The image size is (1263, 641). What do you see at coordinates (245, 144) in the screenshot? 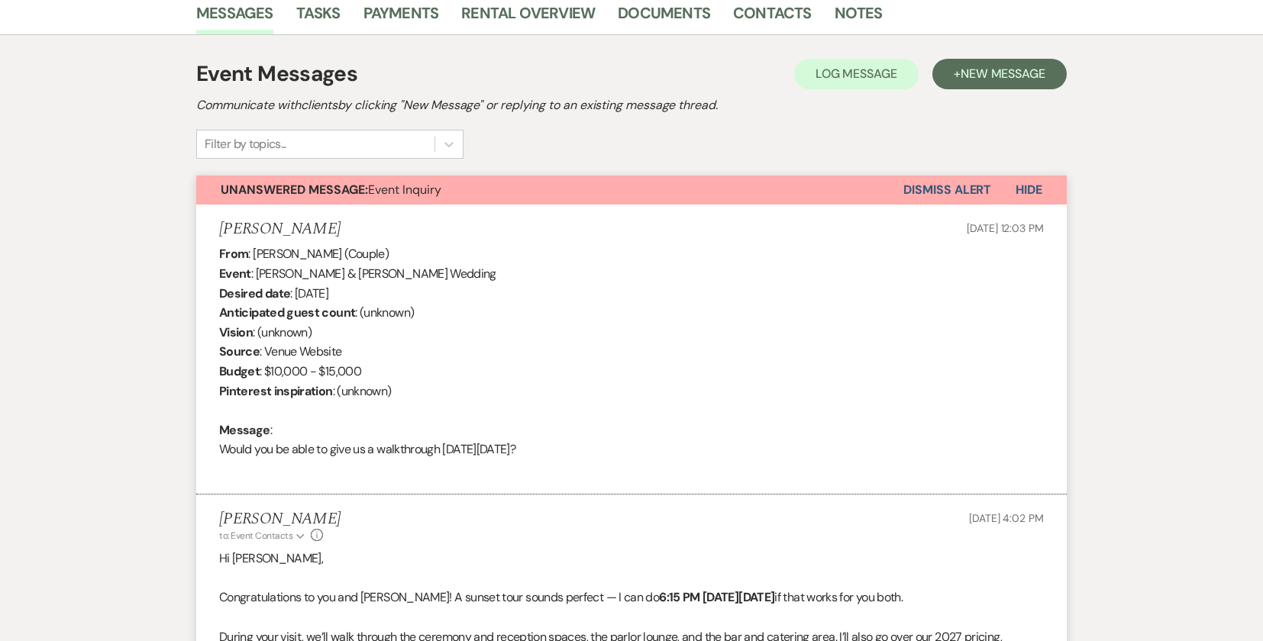
I see `div: Filter by topics...` at bounding box center [245, 144].